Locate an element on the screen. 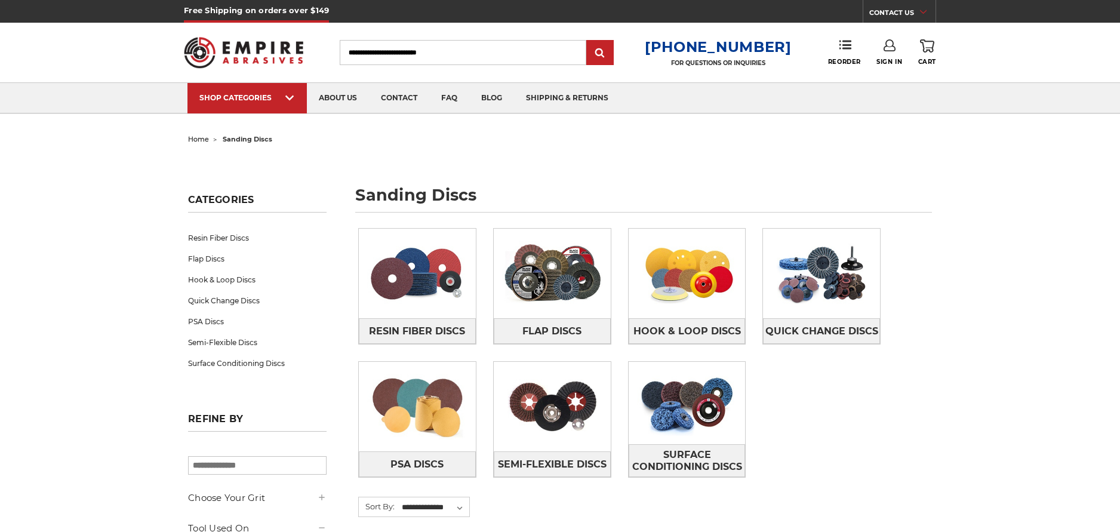 The height and width of the screenshot is (532, 1120). input: Submit is located at coordinates (600, 53).